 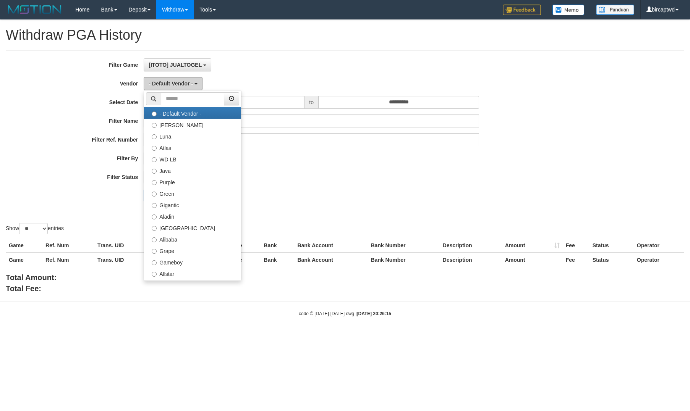 What do you see at coordinates (154, 263) in the screenshot?
I see `input: Gameboy` at bounding box center [154, 263].